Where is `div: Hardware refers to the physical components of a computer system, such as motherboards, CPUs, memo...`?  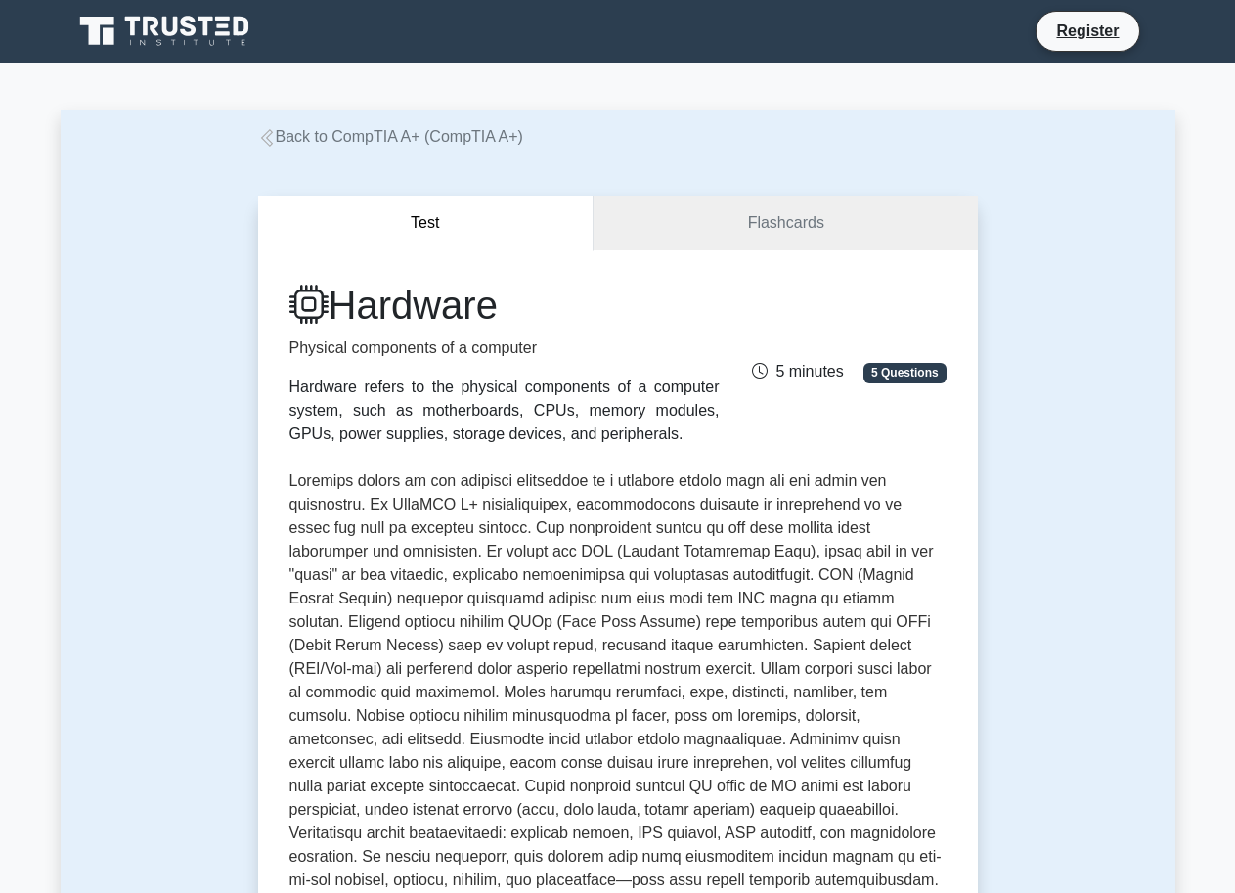
div: Hardware refers to the physical components of a computer system, such as motherboards, CPUs, memo... is located at coordinates (505, 411).